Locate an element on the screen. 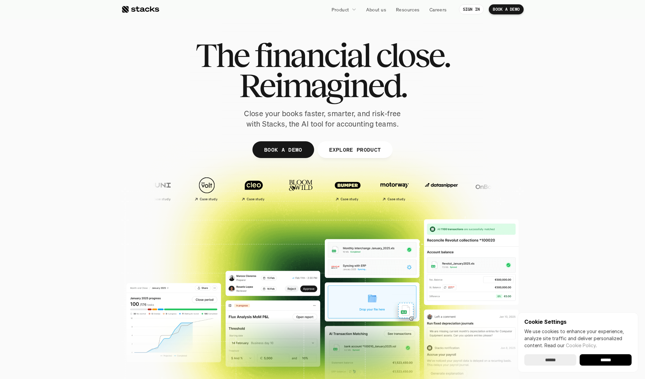  p: Resources is located at coordinates (407, 9).